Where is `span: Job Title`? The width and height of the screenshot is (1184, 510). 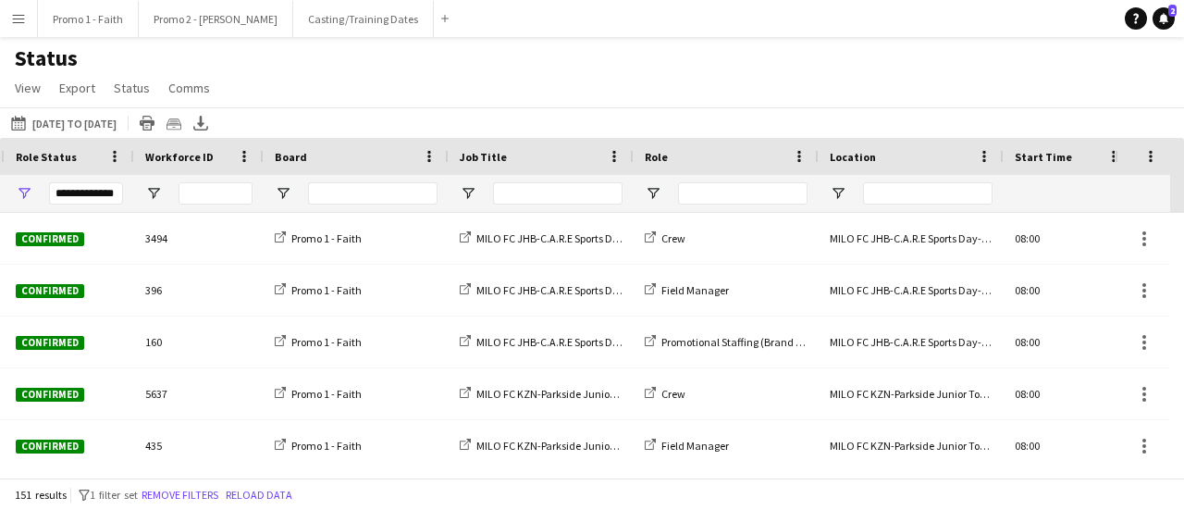
span: Job Title is located at coordinates (483, 156).